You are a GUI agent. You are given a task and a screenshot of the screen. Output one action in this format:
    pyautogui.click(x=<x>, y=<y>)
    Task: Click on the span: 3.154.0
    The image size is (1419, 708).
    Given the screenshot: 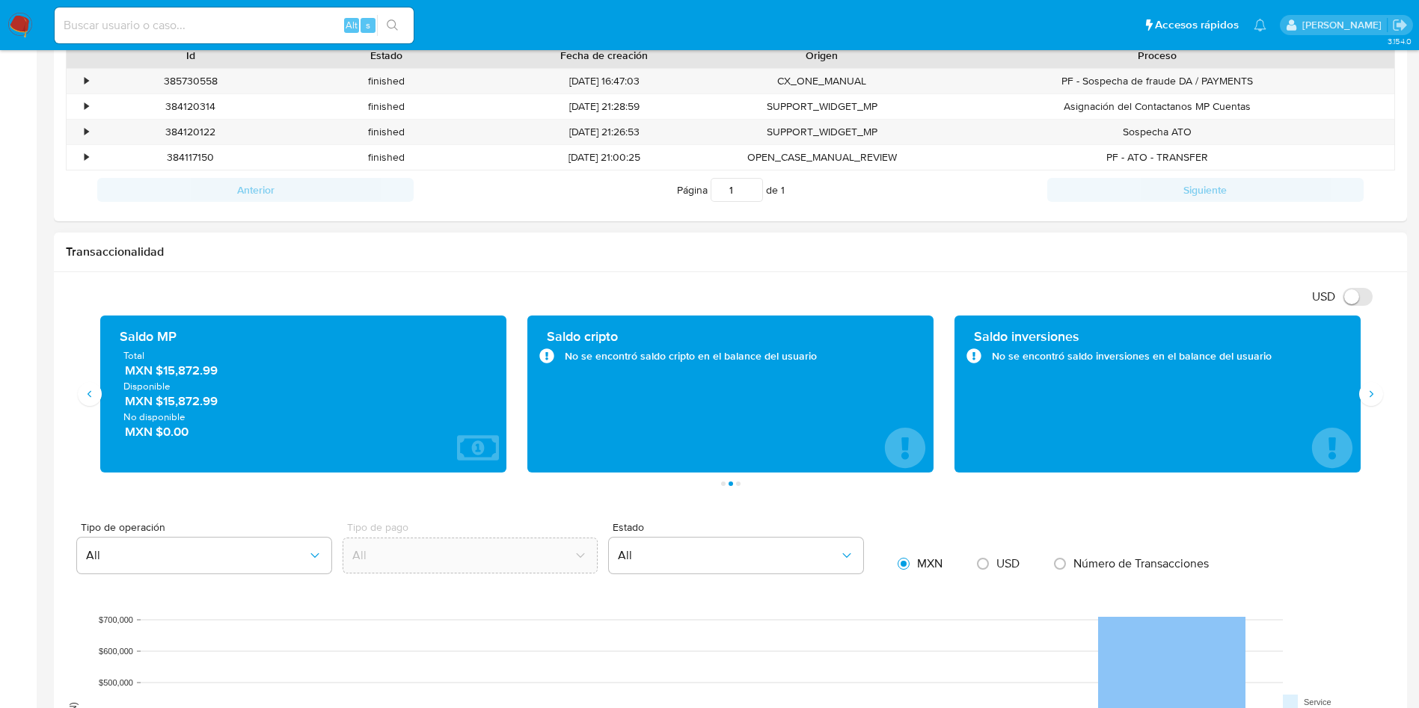 What is the action you would take?
    pyautogui.click(x=1400, y=41)
    